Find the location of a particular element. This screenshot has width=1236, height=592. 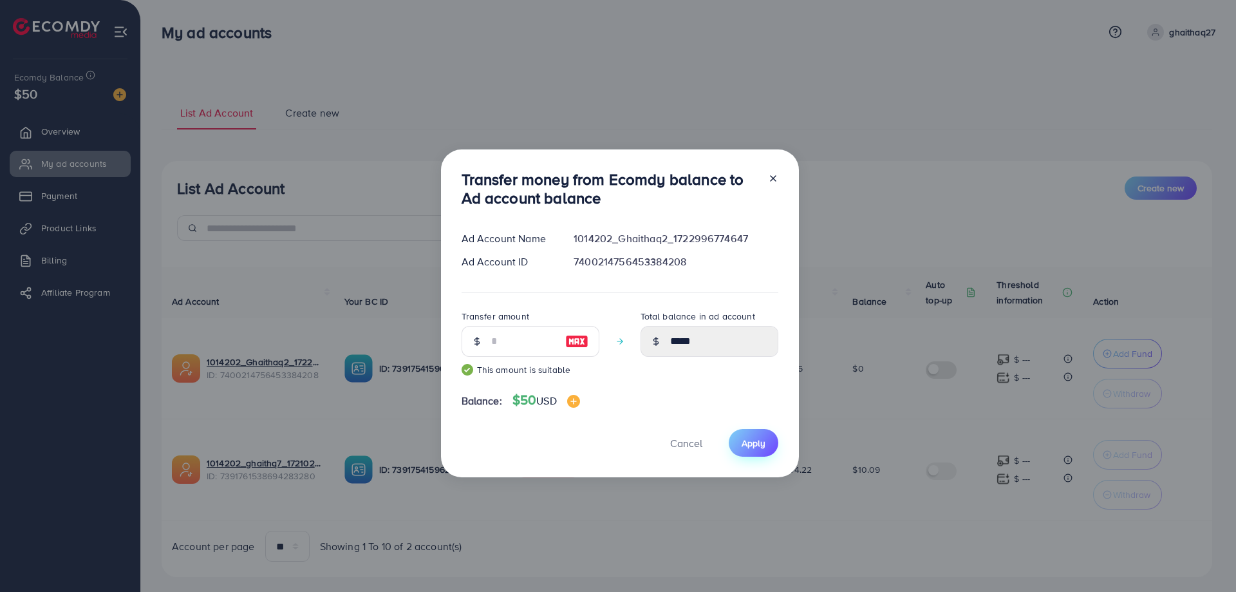

span: Balance: is located at coordinates (482, 400).